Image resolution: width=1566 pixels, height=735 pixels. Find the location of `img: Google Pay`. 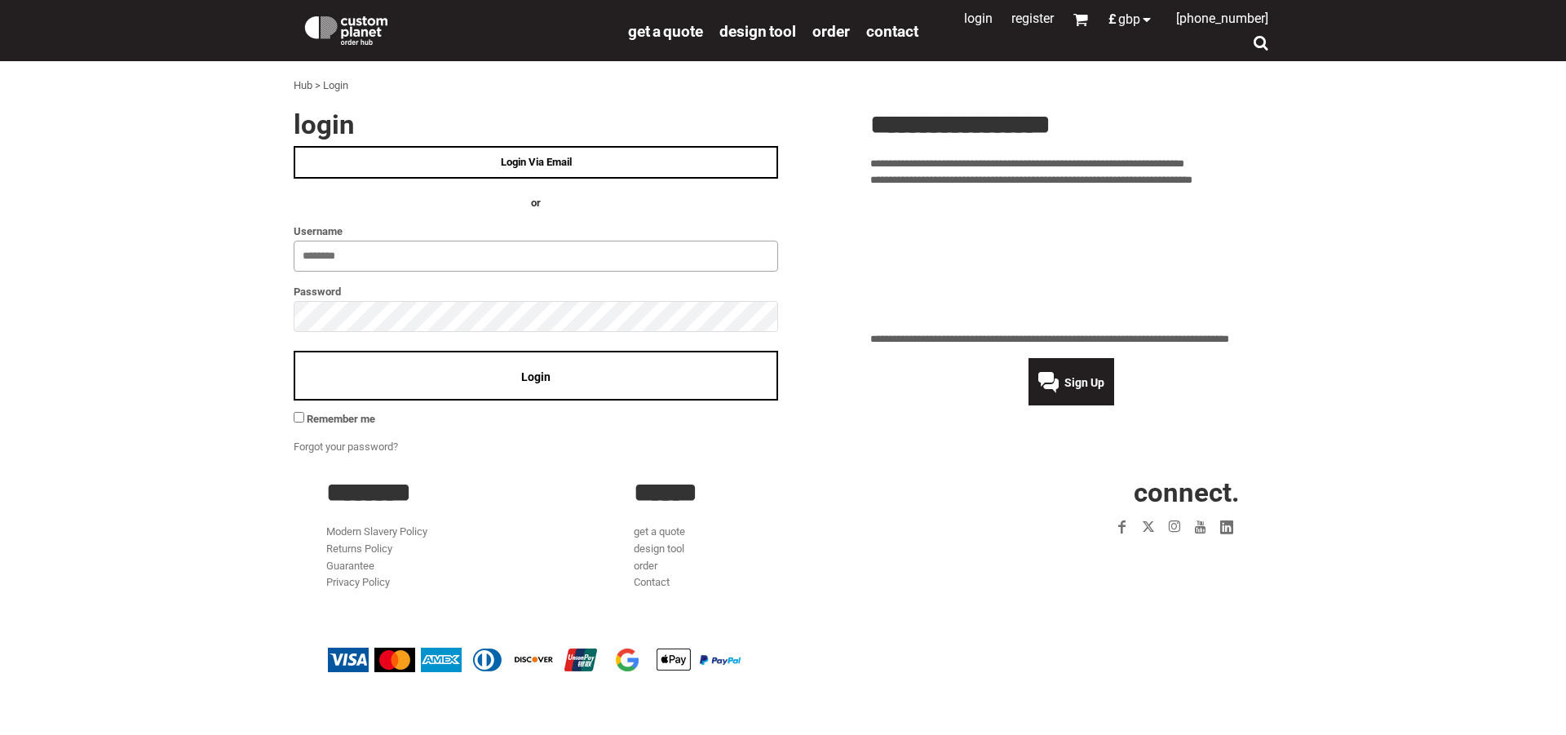

img: Google Pay is located at coordinates (627, 660).